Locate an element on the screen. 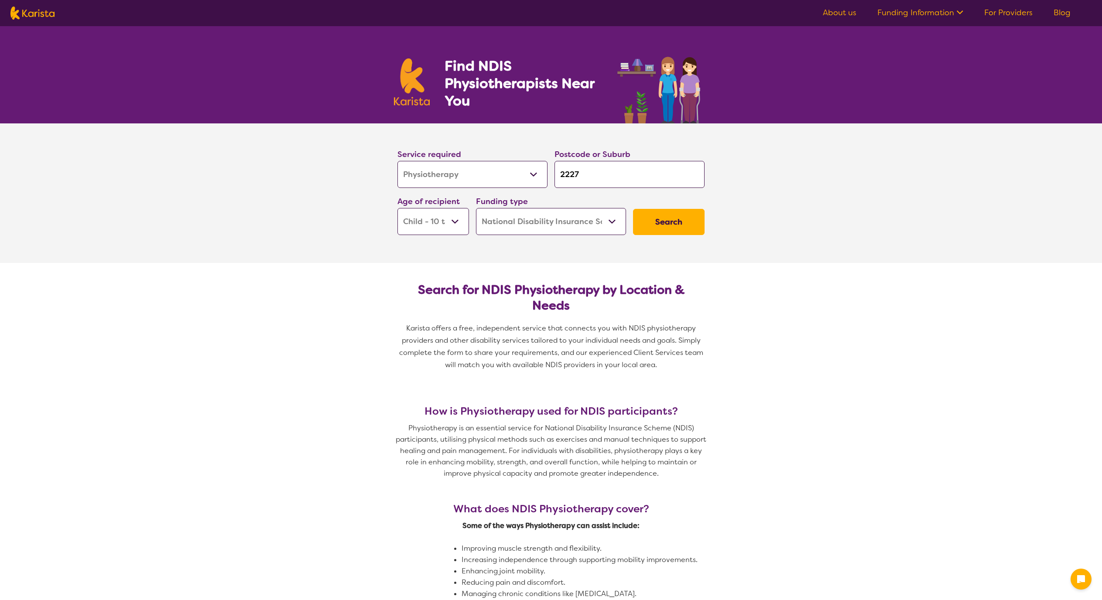 The image size is (1102, 600). li: Reducing pain and discomfort. is located at coordinates (608, 583).